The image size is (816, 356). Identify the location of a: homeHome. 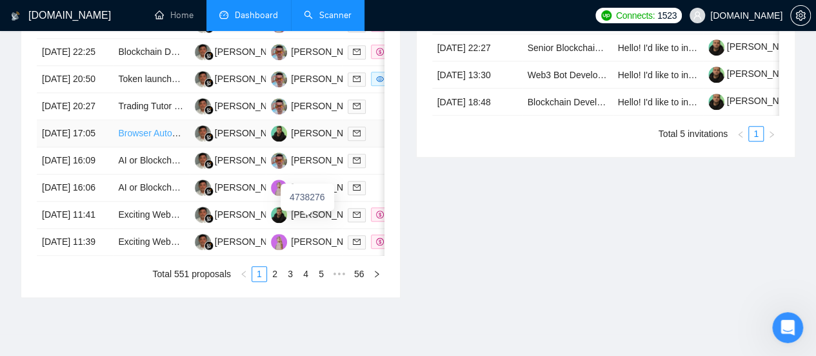
(174, 15).